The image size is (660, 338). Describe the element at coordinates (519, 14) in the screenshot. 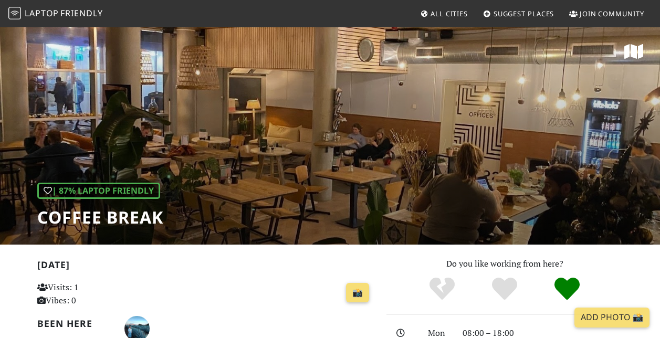

I see `a: Suggest Places` at that location.